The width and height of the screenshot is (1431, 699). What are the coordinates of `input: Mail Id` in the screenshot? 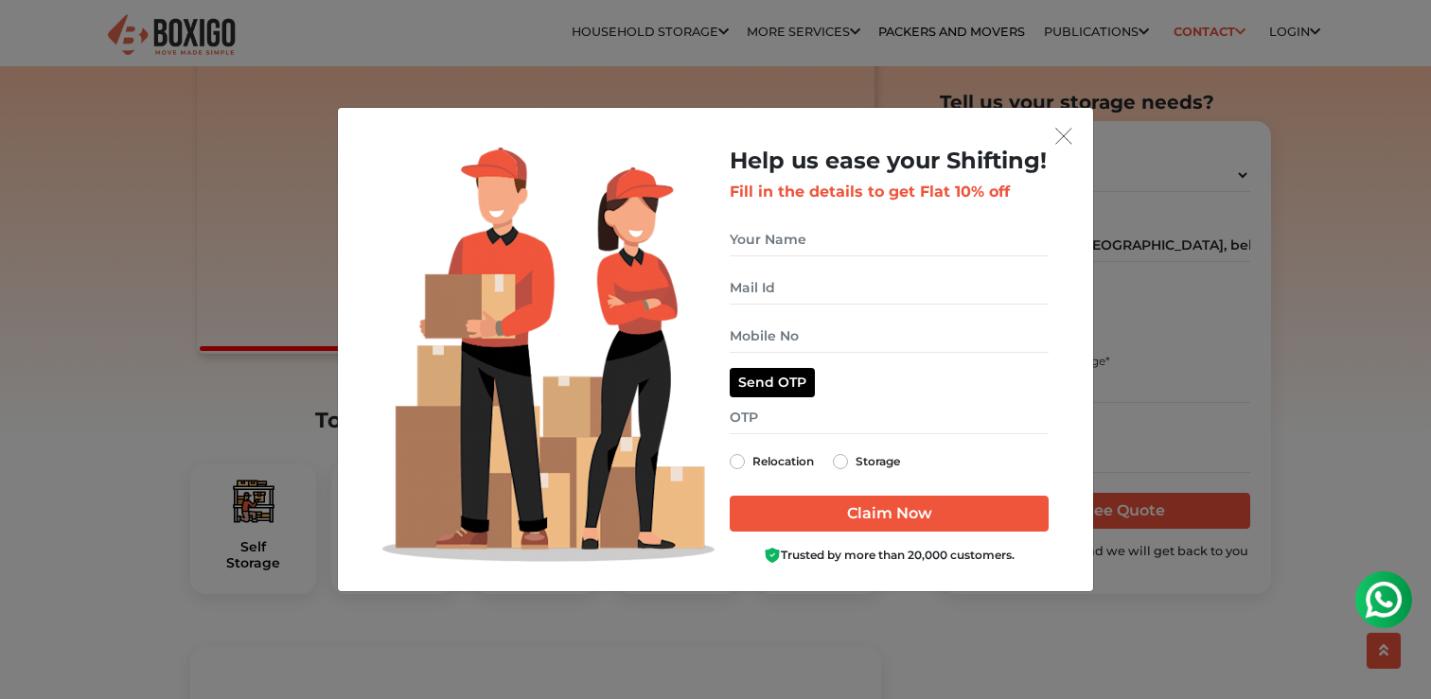 It's located at (889, 288).